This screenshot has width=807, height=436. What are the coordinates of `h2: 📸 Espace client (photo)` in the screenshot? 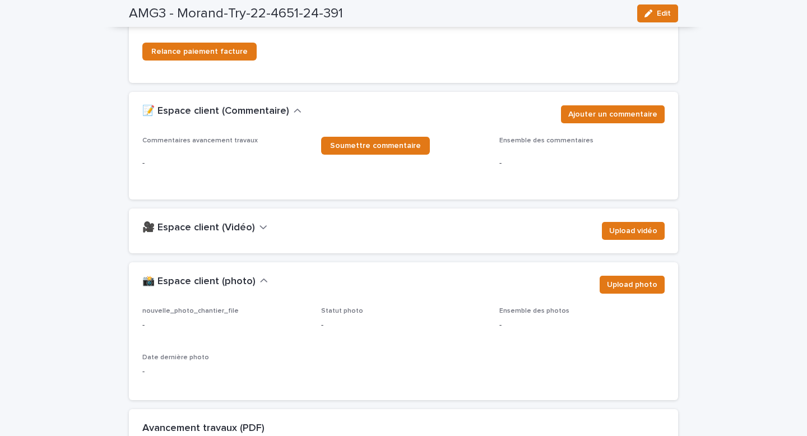 It's located at (199, 282).